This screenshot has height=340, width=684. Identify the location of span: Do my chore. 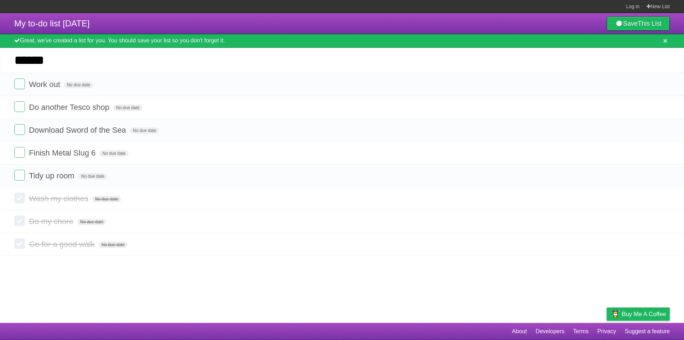
(52, 221).